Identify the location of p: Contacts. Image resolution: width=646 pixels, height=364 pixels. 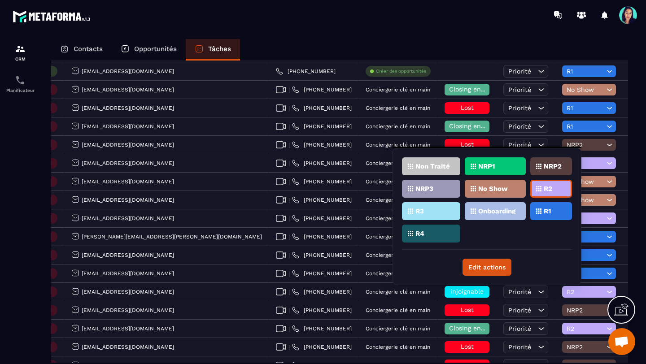
(88, 49).